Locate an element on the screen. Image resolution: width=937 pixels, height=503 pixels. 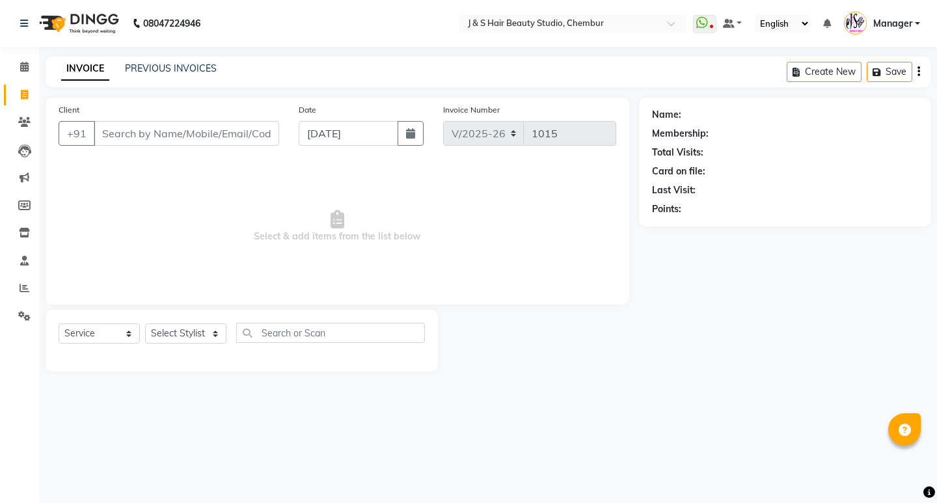
div: Last Visit: is located at coordinates (673, 190).